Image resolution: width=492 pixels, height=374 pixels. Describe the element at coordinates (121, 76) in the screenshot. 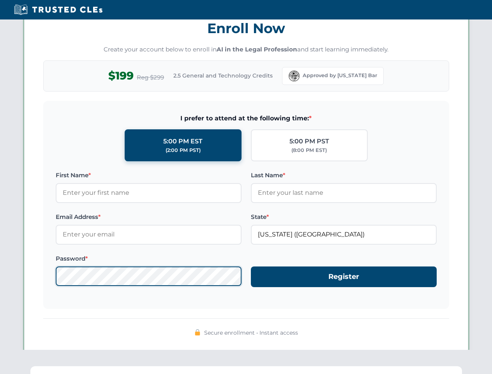

I see `span: $199` at that location.